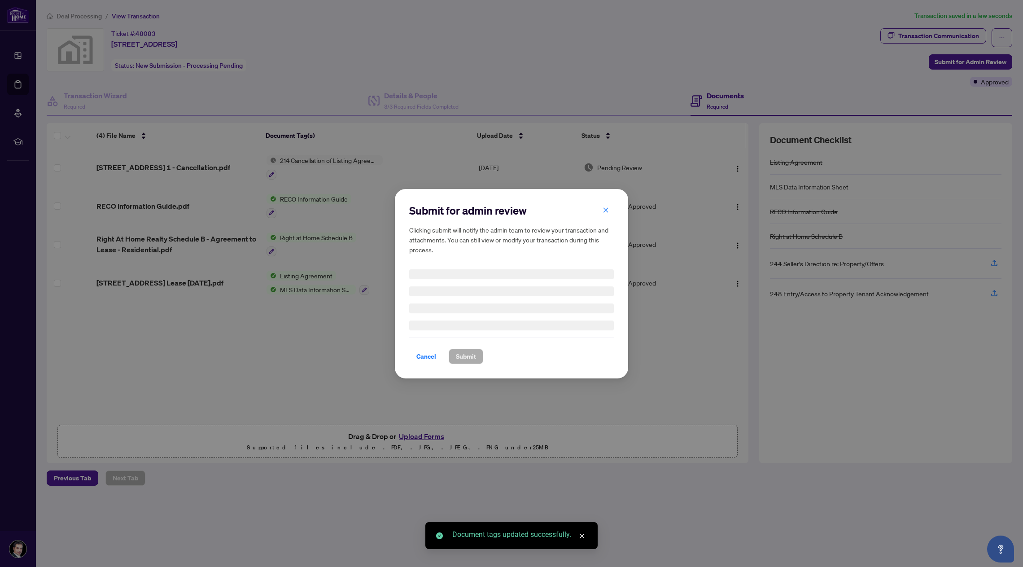 This screenshot has width=1023, height=567. What do you see at coordinates (426, 356) in the screenshot?
I see `button: Cancel` at bounding box center [426, 356].